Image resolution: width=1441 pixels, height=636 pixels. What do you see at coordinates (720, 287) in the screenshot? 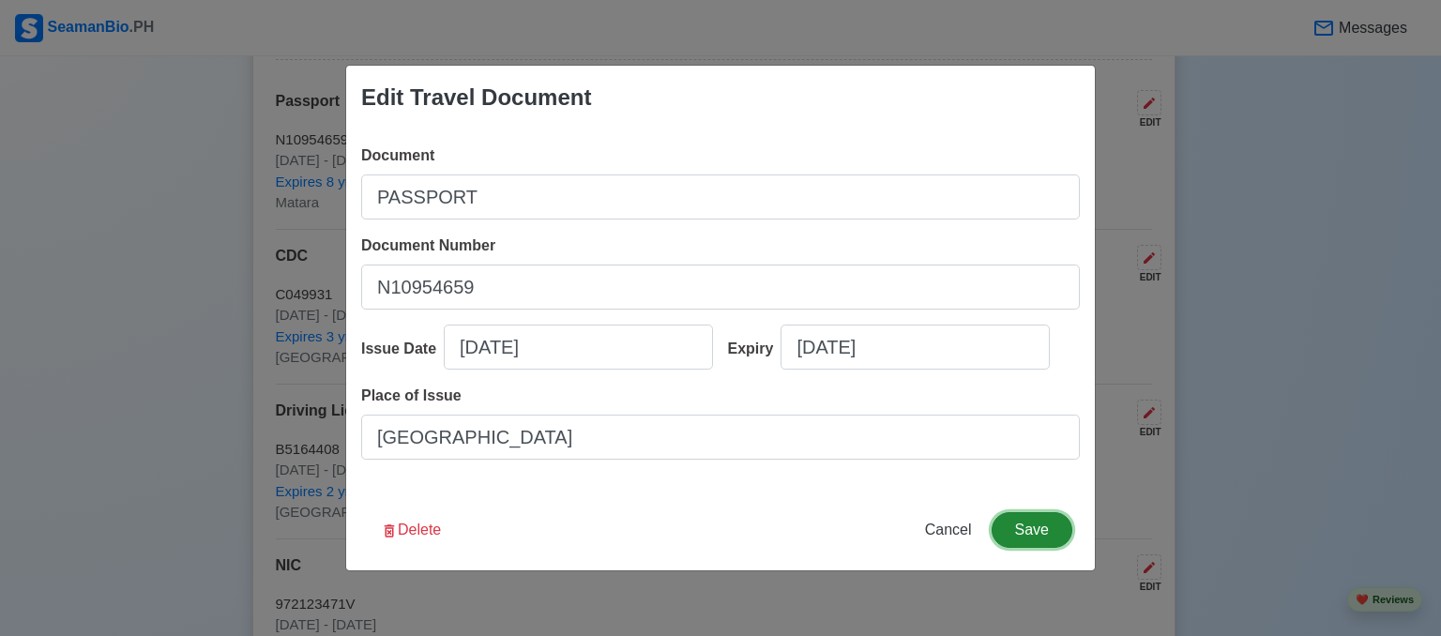
I see `input: Ex: P12345678B` at bounding box center [720, 287].